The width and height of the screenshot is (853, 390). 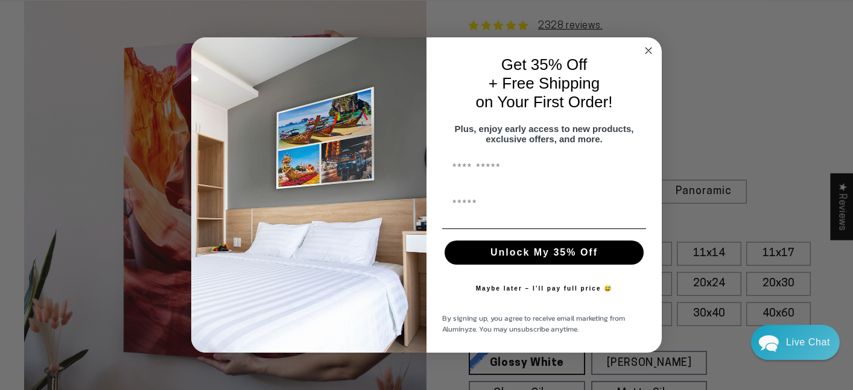 What do you see at coordinates (544, 289) in the screenshot?
I see `button: Maybe later – I’ll pay full price 😅` at bounding box center [544, 289].